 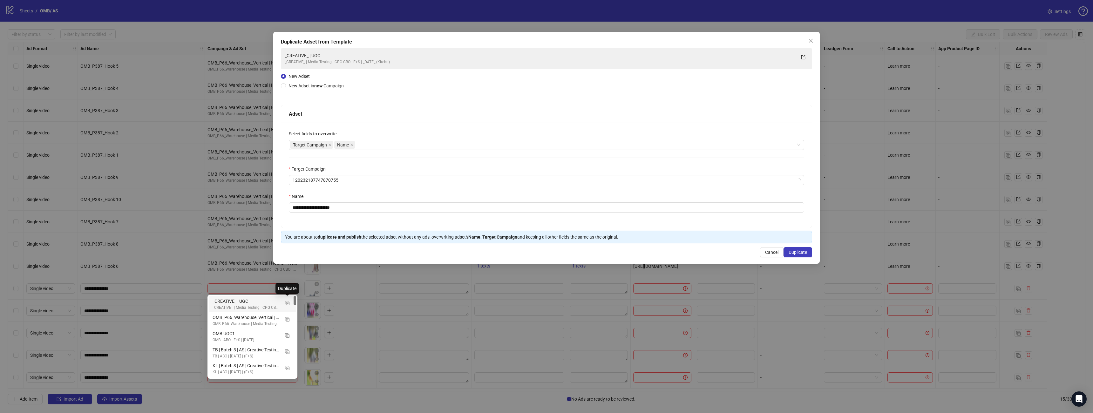 I want to click on span: 120232187747870755, so click(x=546, y=180).